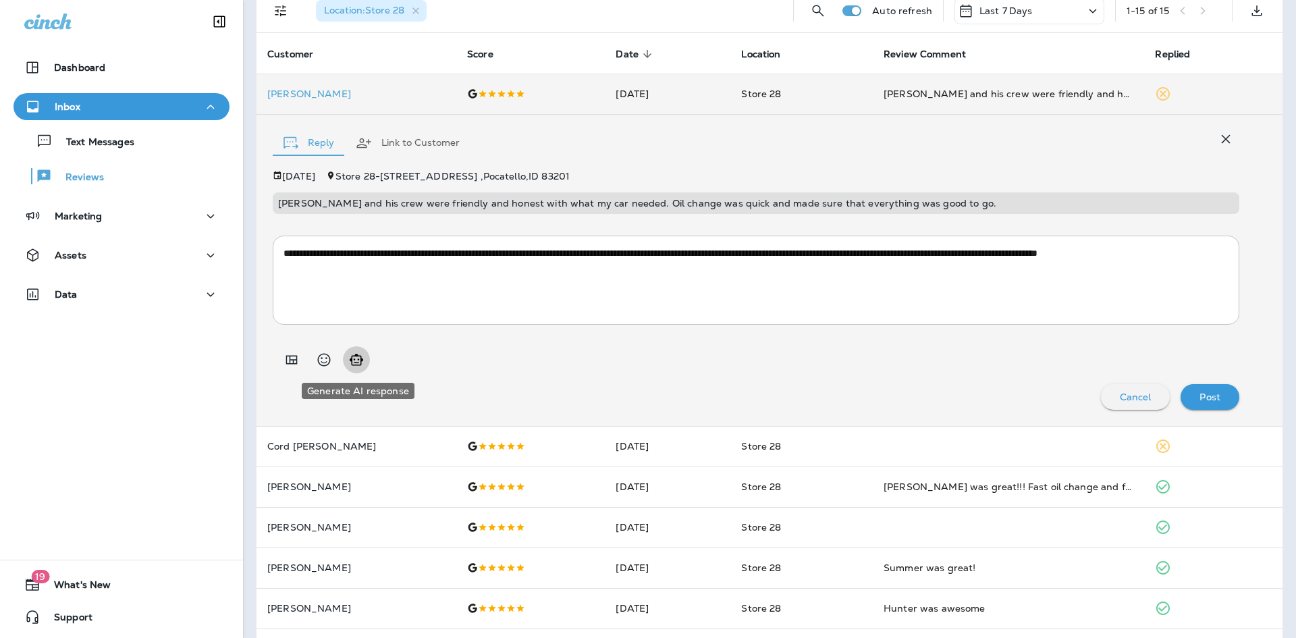 The width and height of the screenshot is (1296, 638). Describe the element at coordinates (121, 255) in the screenshot. I see `button: Assets` at that location.